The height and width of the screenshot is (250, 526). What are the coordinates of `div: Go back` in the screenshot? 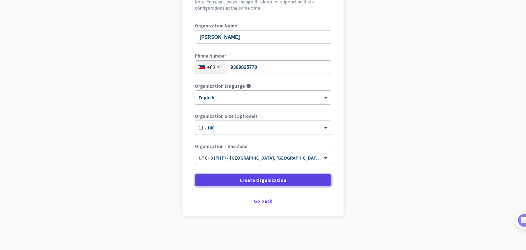 It's located at (263, 201).